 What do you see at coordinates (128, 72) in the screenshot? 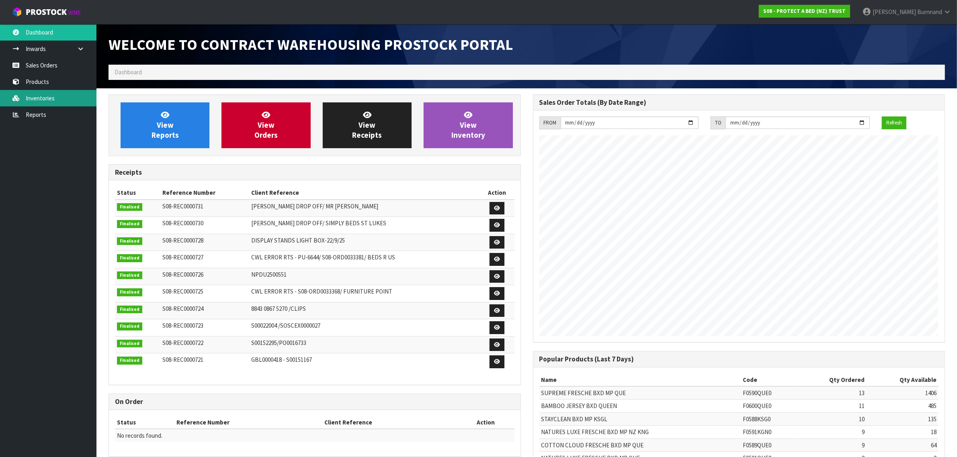
I see `span: Dashboard` at bounding box center [128, 72].